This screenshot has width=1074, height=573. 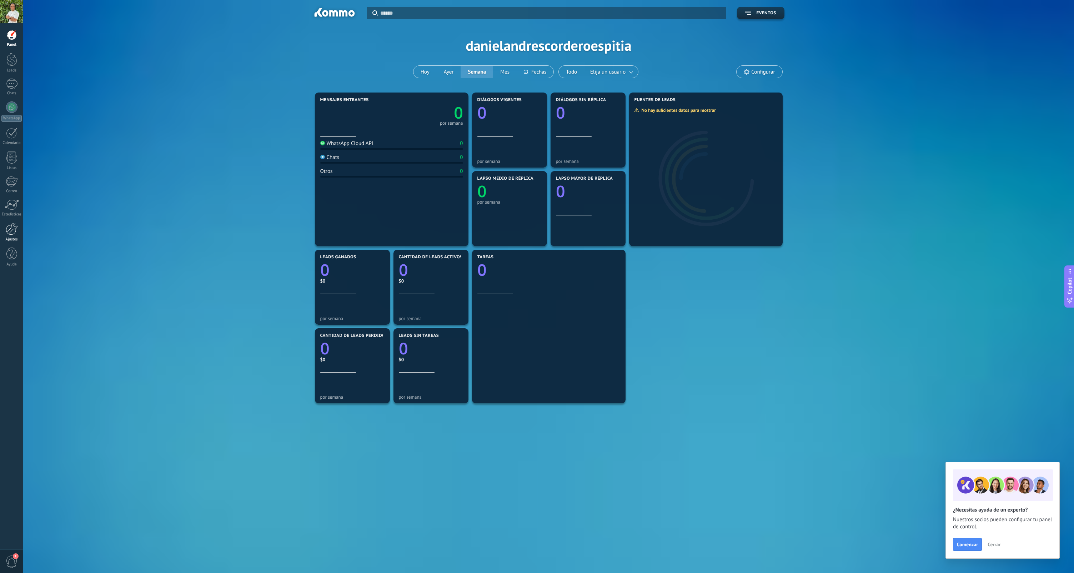 What do you see at coordinates (611, 72) in the screenshot?
I see `button: Elija un usuario` at bounding box center [611, 72].